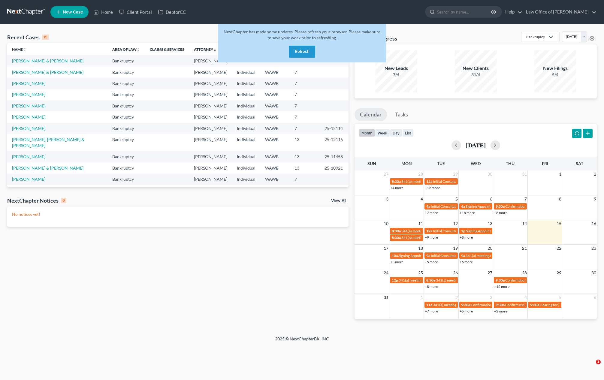 The width and height of the screenshot is (604, 380). Describe the element at coordinates (37, 201) in the screenshot. I see `div: NextChapter Notices` at that location.